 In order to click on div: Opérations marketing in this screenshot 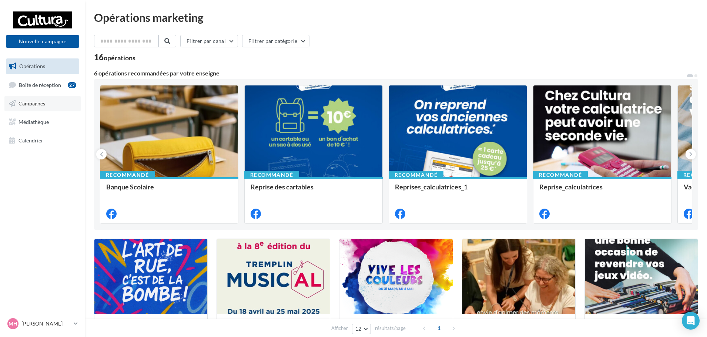, I will do `click(396, 17)`.